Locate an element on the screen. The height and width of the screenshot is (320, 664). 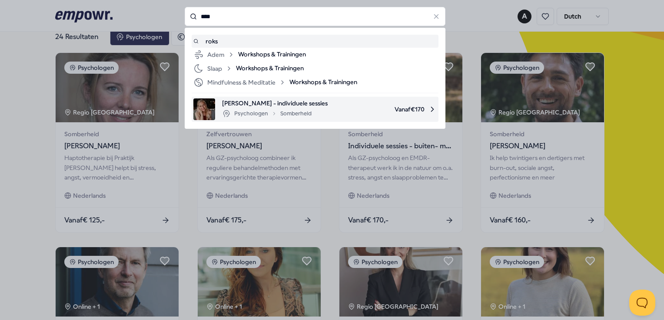
img: product image is located at coordinates (204, 109).